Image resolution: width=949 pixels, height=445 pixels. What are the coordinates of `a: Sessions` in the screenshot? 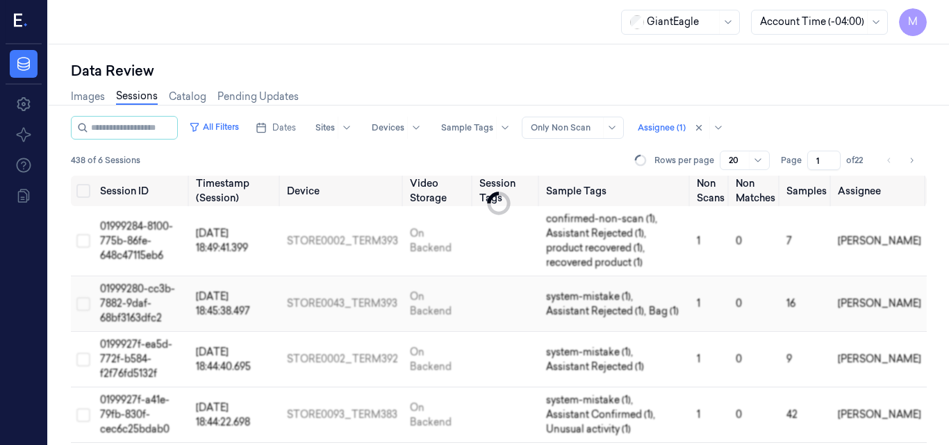 It's located at (137, 97).